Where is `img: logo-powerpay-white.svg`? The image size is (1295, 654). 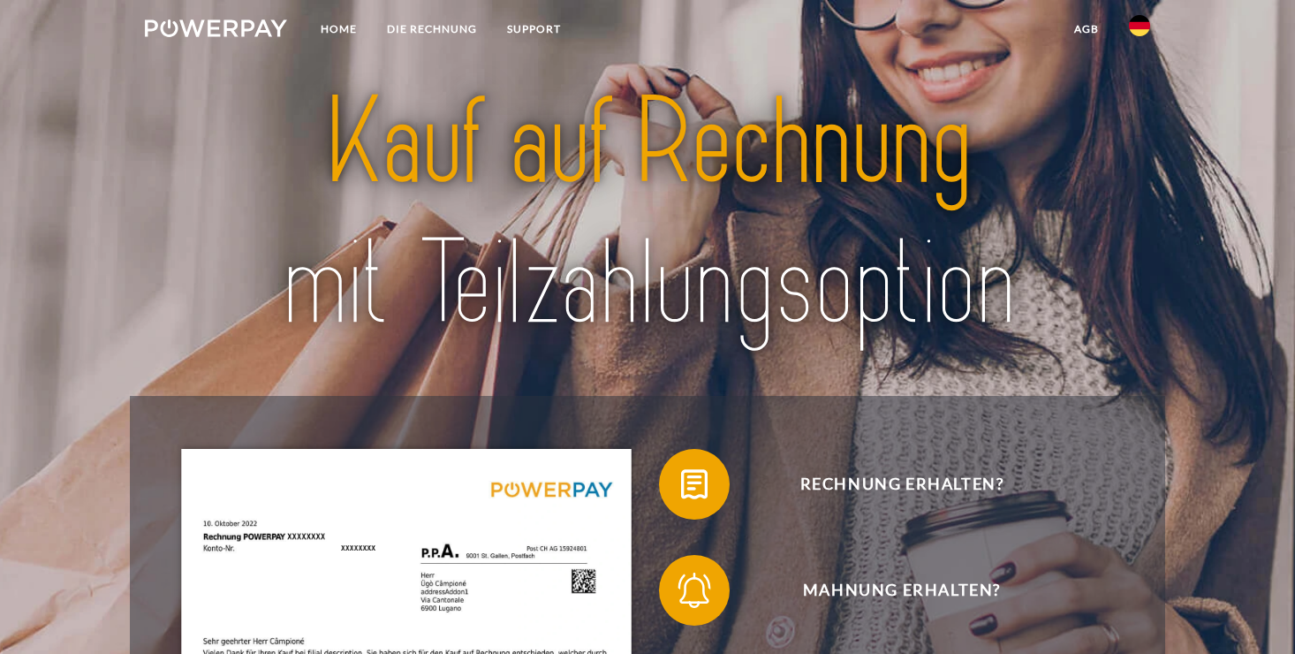 img: logo-powerpay-white.svg is located at coordinates (216, 28).